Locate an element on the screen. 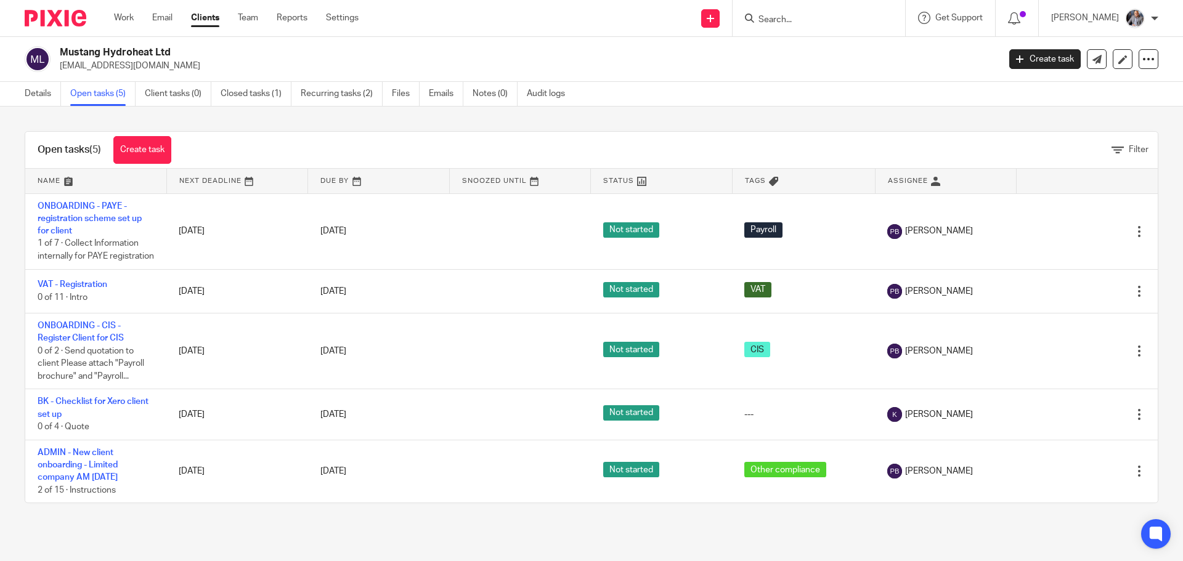 The image size is (1183, 561). span: (5) is located at coordinates (95, 150).